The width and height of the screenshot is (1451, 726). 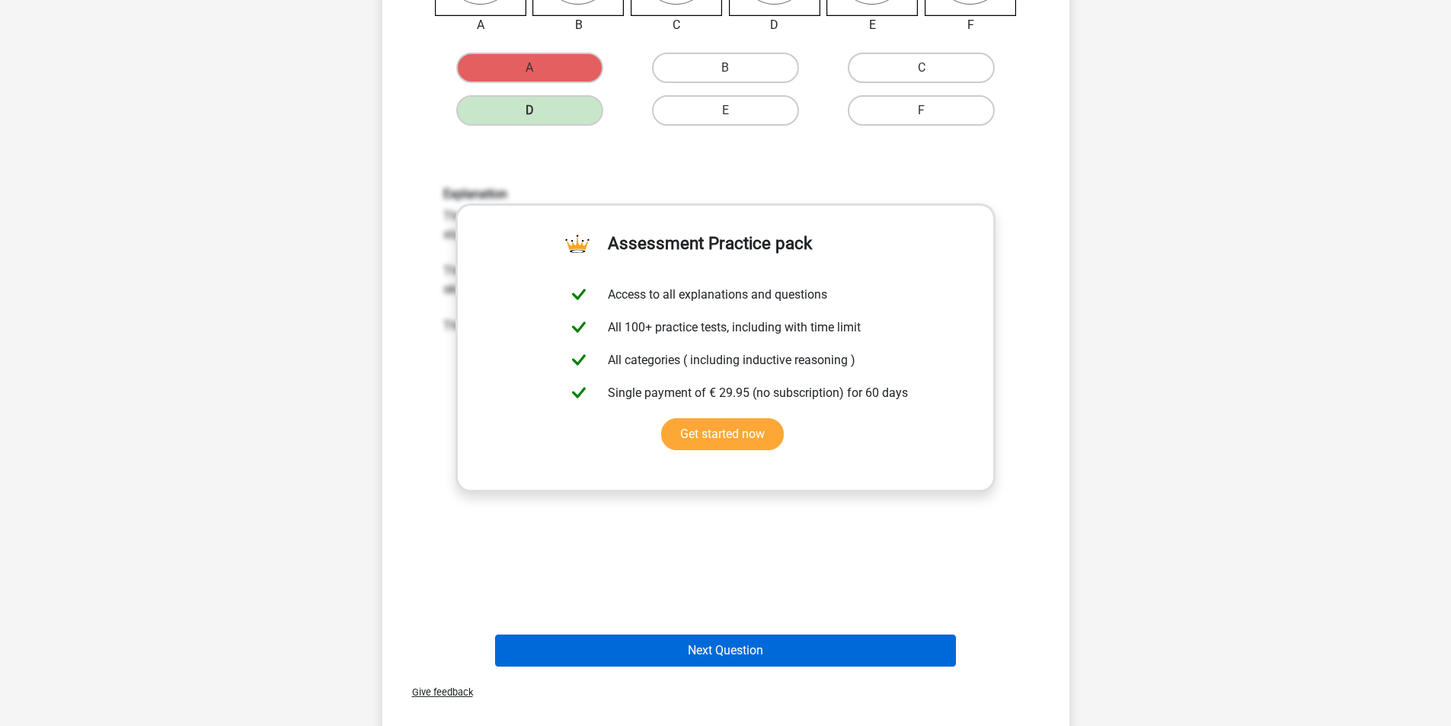 I want to click on label: F, so click(x=921, y=110).